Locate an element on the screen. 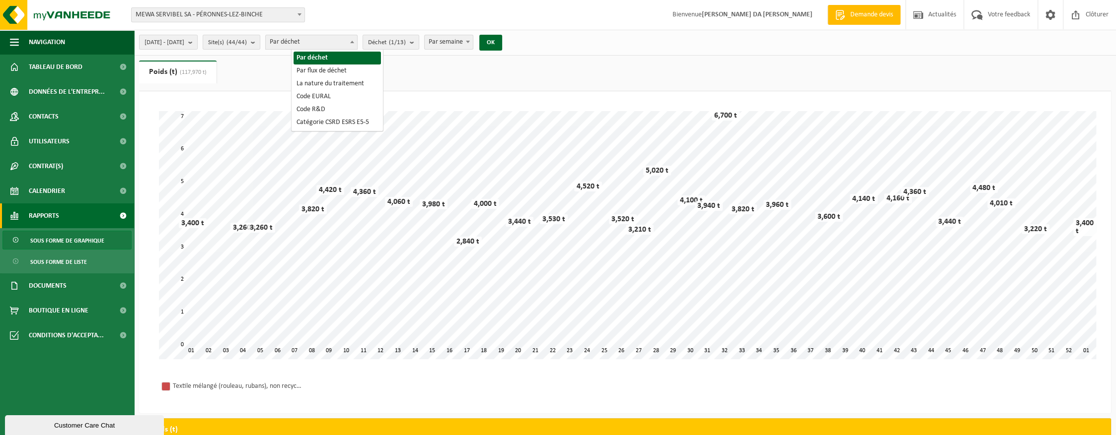  a: Demande devis is located at coordinates (863, 15).